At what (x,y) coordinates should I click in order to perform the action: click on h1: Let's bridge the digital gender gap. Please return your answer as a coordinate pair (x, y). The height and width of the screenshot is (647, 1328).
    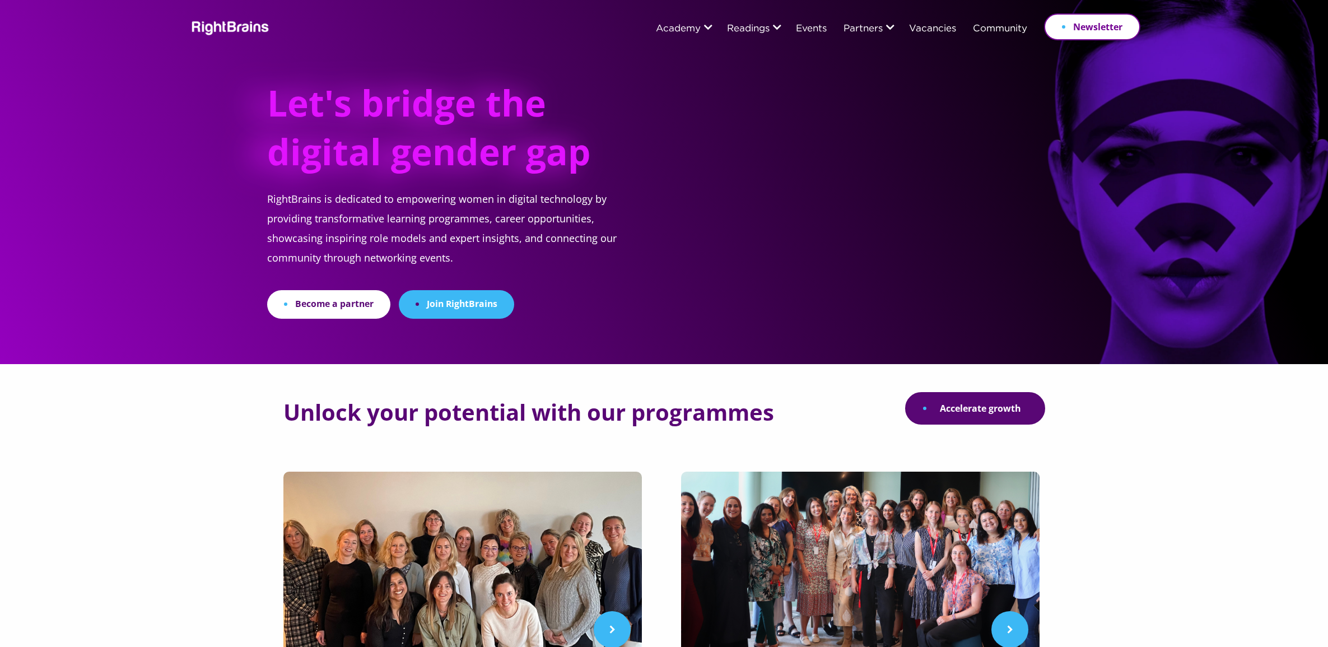
    Looking at the image, I should click on (435, 134).